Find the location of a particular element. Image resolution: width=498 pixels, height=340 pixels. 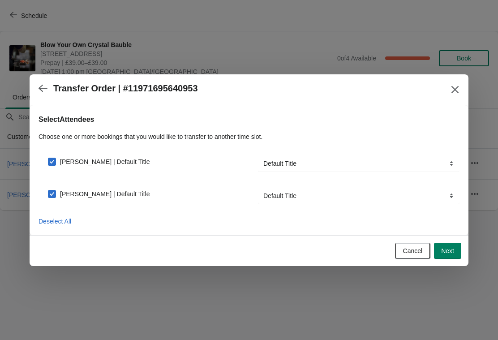

button: Close is located at coordinates (455, 90).